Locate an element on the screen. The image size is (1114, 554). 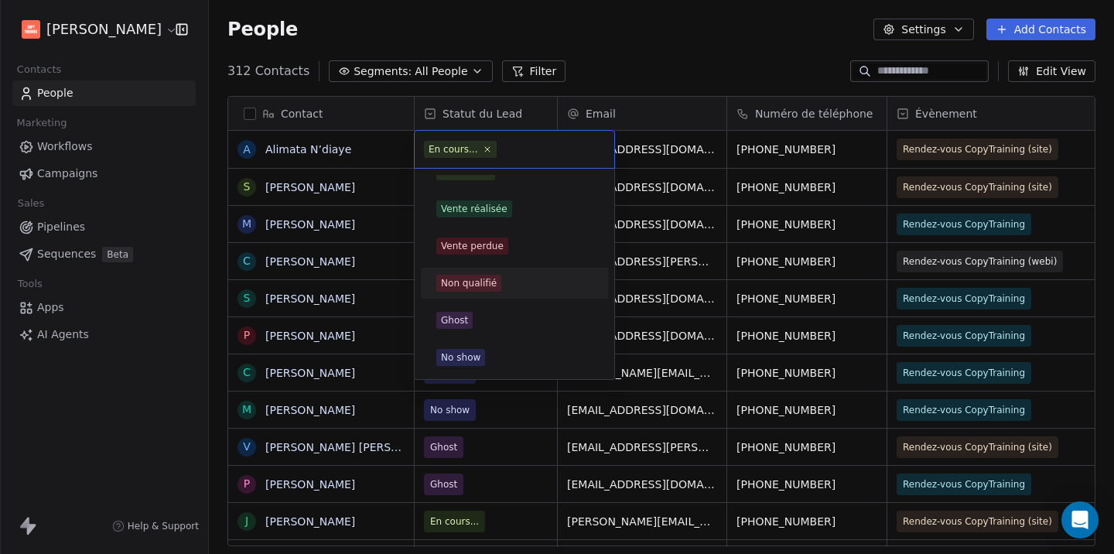
div: Vente perdue is located at coordinates (472, 246).